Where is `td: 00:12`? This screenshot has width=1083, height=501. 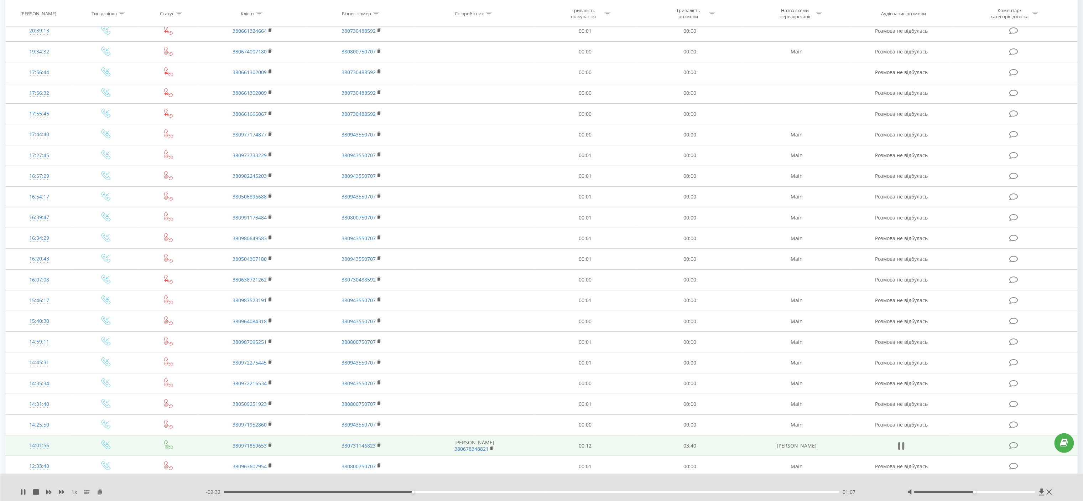 td: 00:12 is located at coordinates (586, 446).